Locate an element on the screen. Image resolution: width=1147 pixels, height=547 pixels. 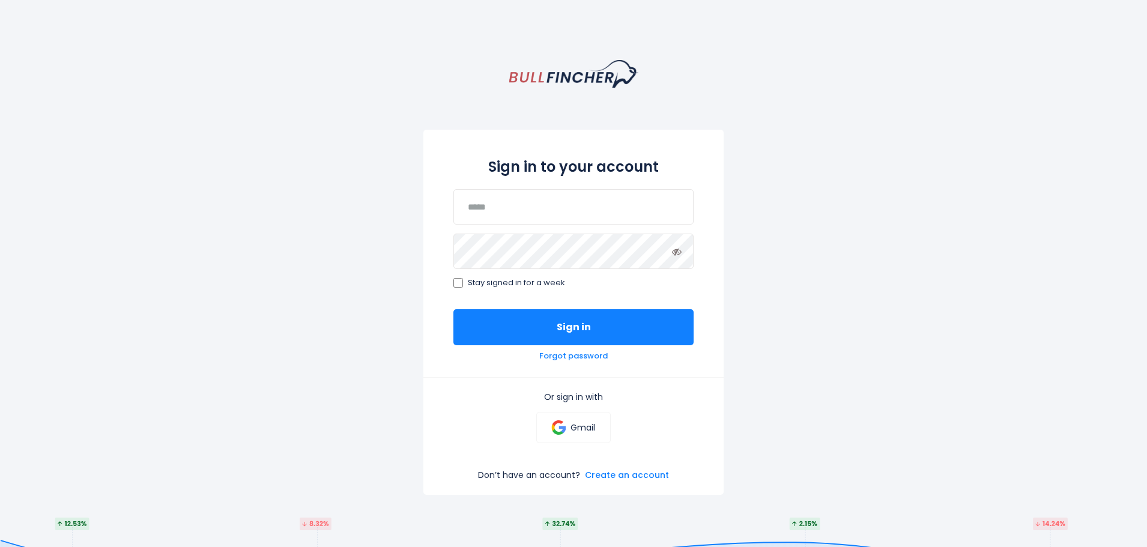
a: Forgot password is located at coordinates (574, 356).